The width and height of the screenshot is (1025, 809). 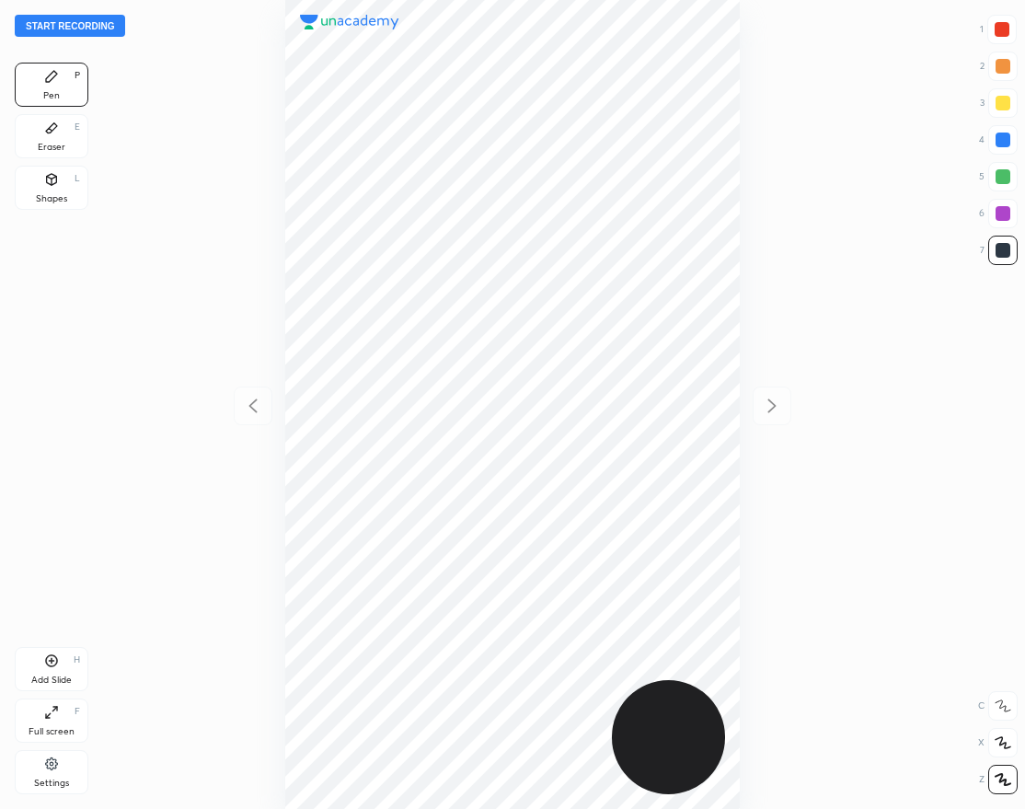 What do you see at coordinates (997, 742) in the screenshot?
I see `div: X` at bounding box center [997, 742].